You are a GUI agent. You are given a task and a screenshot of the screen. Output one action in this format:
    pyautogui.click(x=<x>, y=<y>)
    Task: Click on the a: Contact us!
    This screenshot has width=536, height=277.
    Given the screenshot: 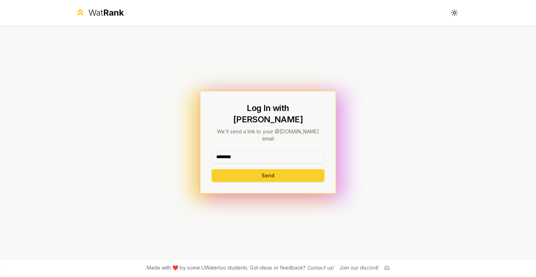 What is the action you would take?
    pyautogui.click(x=320, y=267)
    